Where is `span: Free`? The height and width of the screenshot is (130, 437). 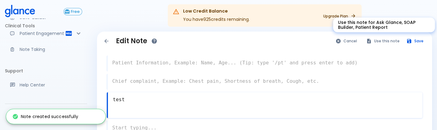 span: Free is located at coordinates (75, 12).